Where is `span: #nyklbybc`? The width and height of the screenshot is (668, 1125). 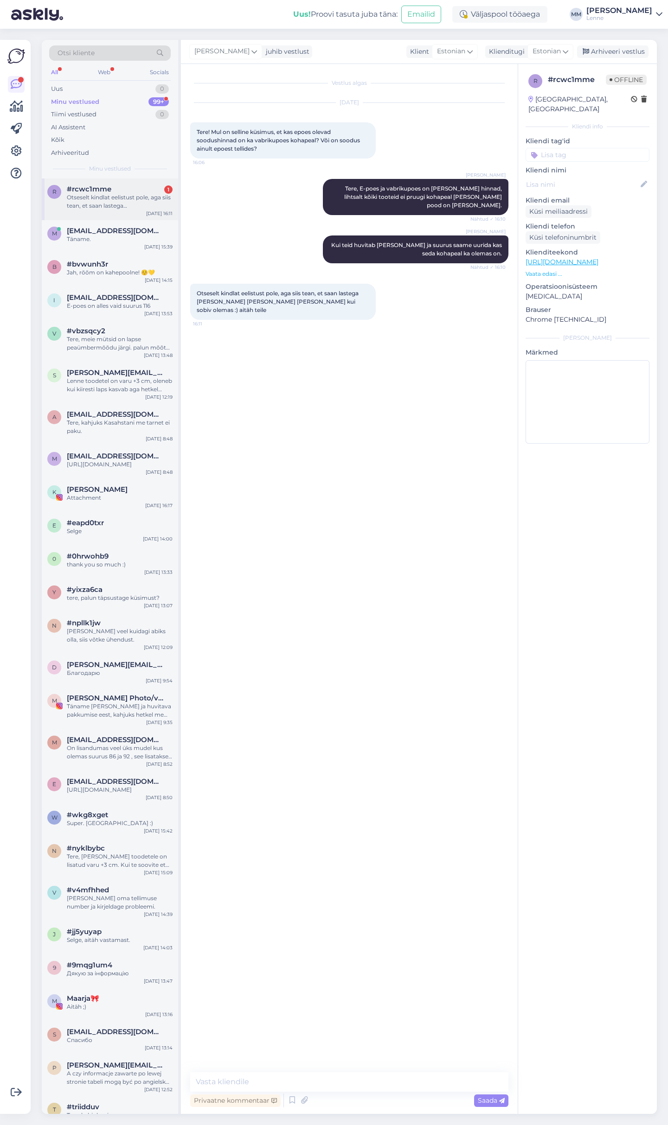
span: #nyklbybc is located at coordinates (86, 849).